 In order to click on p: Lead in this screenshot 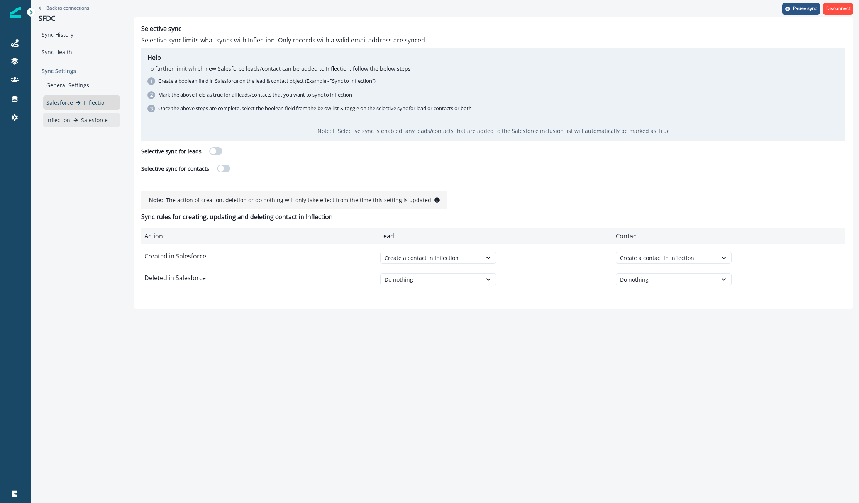, I will do `click(387, 236)`.